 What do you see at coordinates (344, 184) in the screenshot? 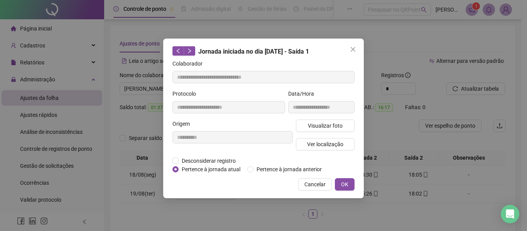
I see `span: OK` at bounding box center [344, 184].